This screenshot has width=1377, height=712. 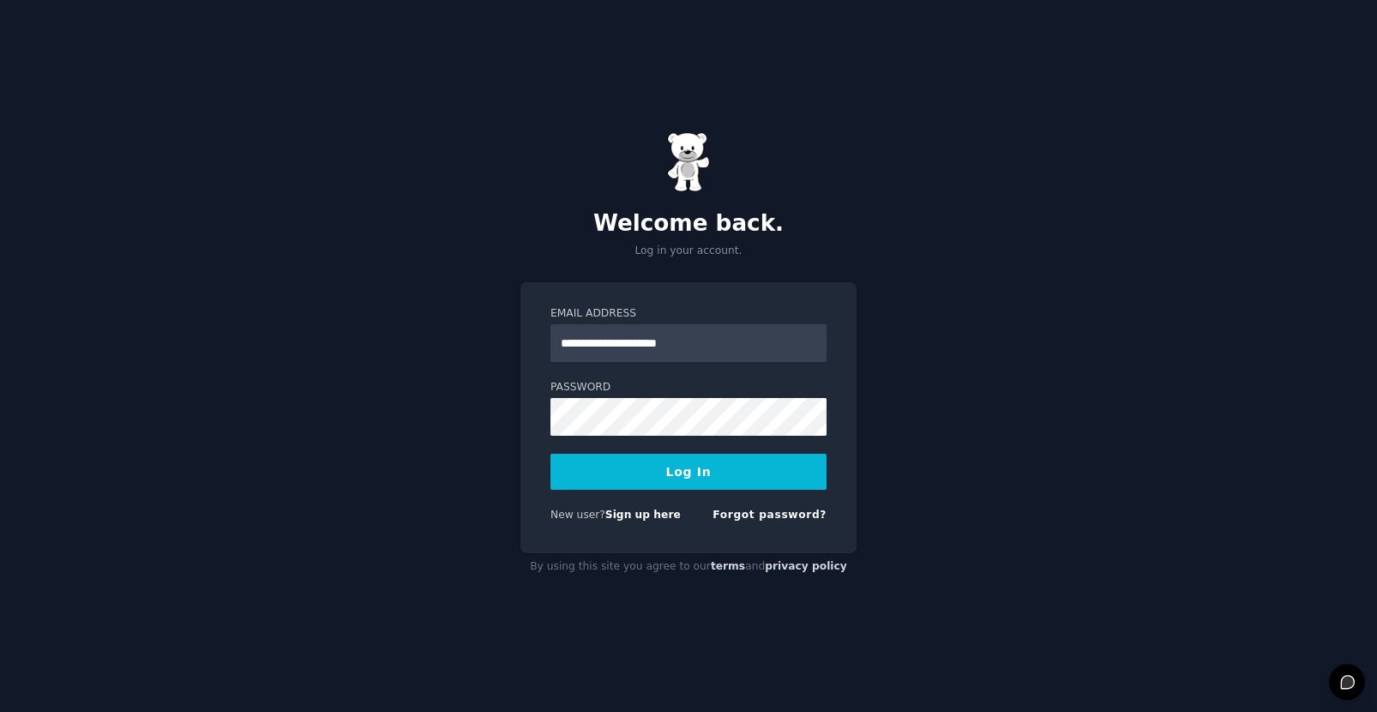 What do you see at coordinates (578, 515) in the screenshot?
I see `span: New user?` at bounding box center [578, 515].